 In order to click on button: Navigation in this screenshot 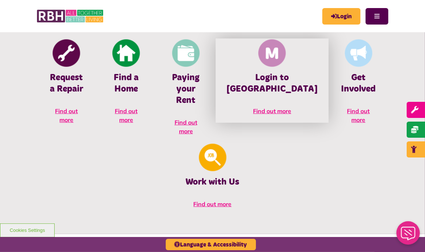, I will do `click(377, 16)`.